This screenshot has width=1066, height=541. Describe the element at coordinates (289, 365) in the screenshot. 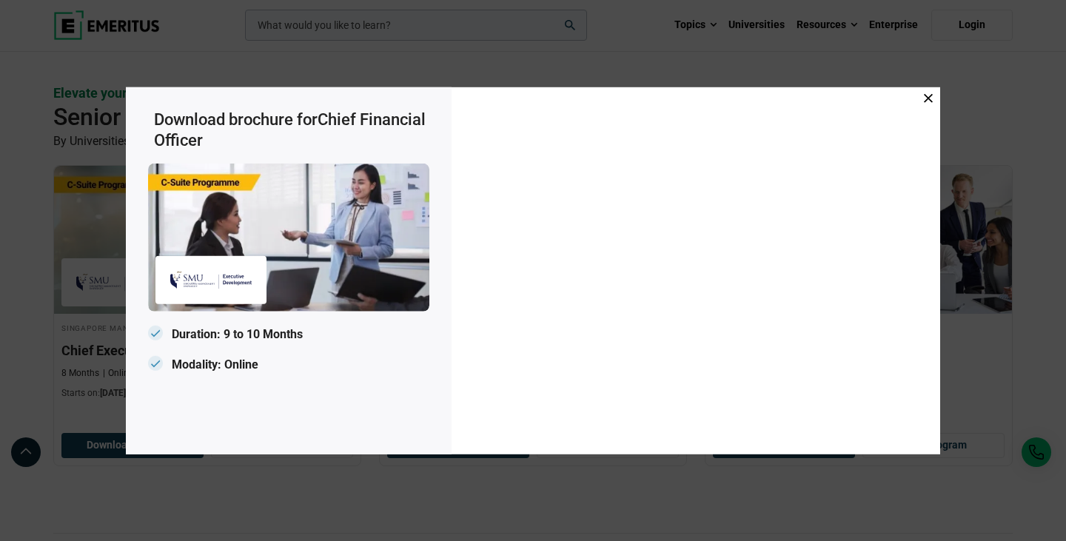

I see `p: Modality: Online` at that location.